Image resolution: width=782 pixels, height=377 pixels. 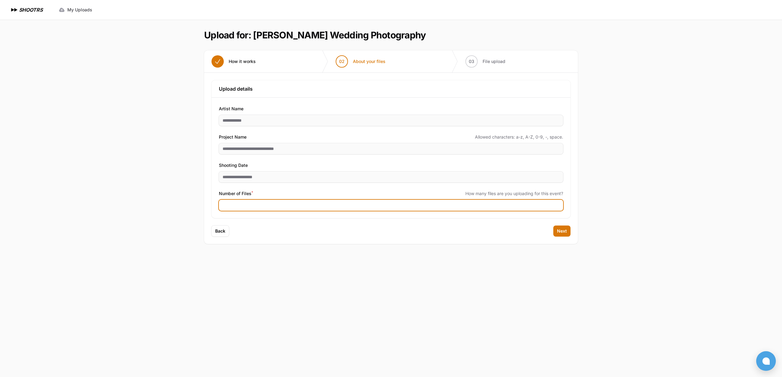 What do you see at coordinates (231, 109) in the screenshot?
I see `span: Artist Name` at bounding box center [231, 109].